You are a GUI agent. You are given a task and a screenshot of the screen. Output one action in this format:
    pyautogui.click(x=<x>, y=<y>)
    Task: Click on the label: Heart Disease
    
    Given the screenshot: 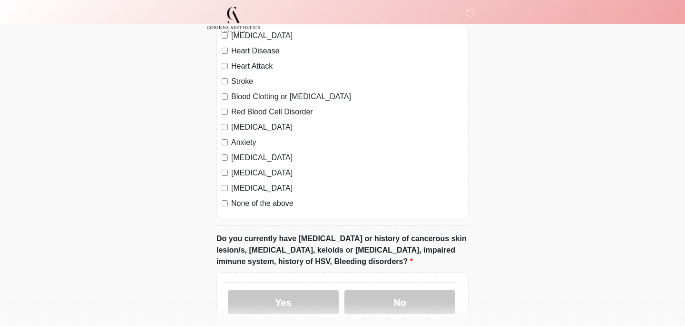 What is the action you would take?
    pyautogui.click(x=347, y=51)
    